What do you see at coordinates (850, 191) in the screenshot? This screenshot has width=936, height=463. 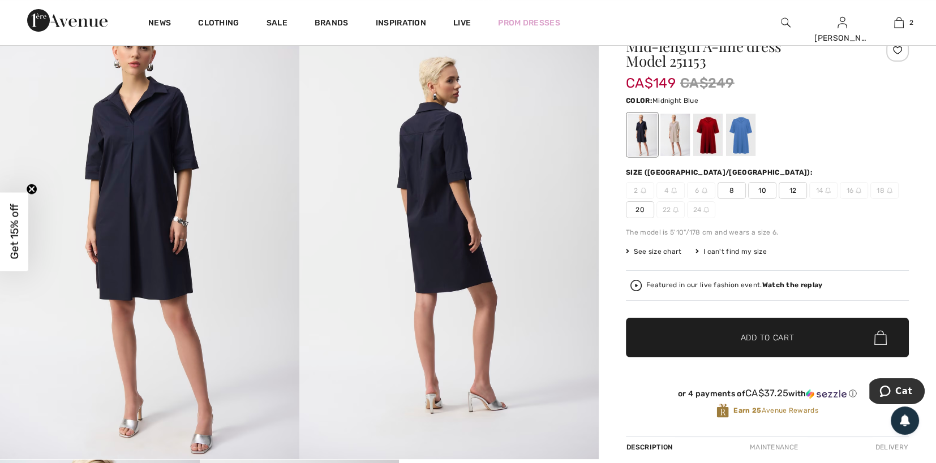 I see `font: 16` at bounding box center [850, 191].